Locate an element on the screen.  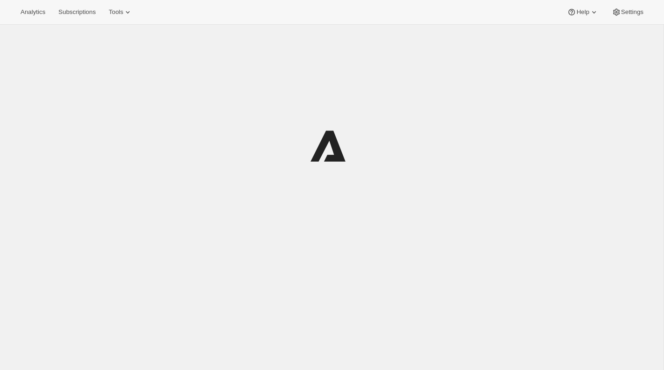
button: Subscriptions is located at coordinates (77, 12).